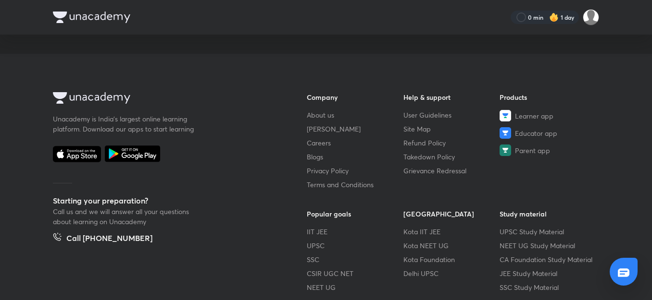  Describe the element at coordinates (355, 274) in the screenshot. I see `a: CSIR UGC NET` at that location.